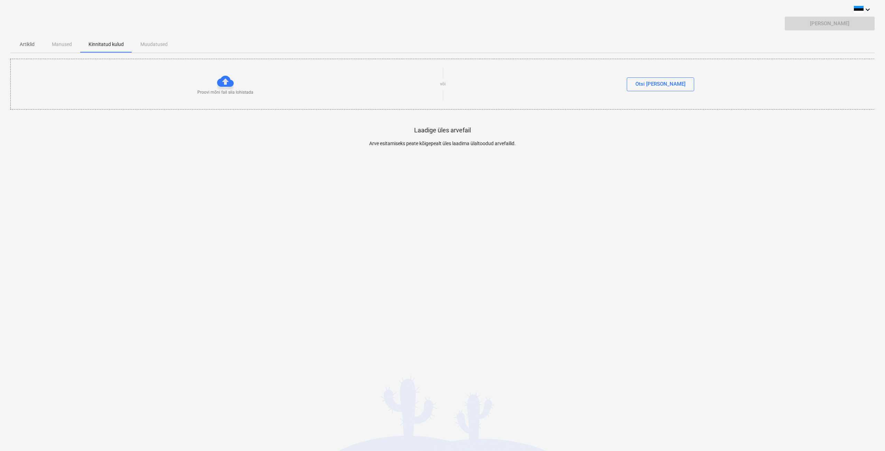 The image size is (885, 451). Describe the element at coordinates (27, 44) in the screenshot. I see `p: Artiklid` at that location.